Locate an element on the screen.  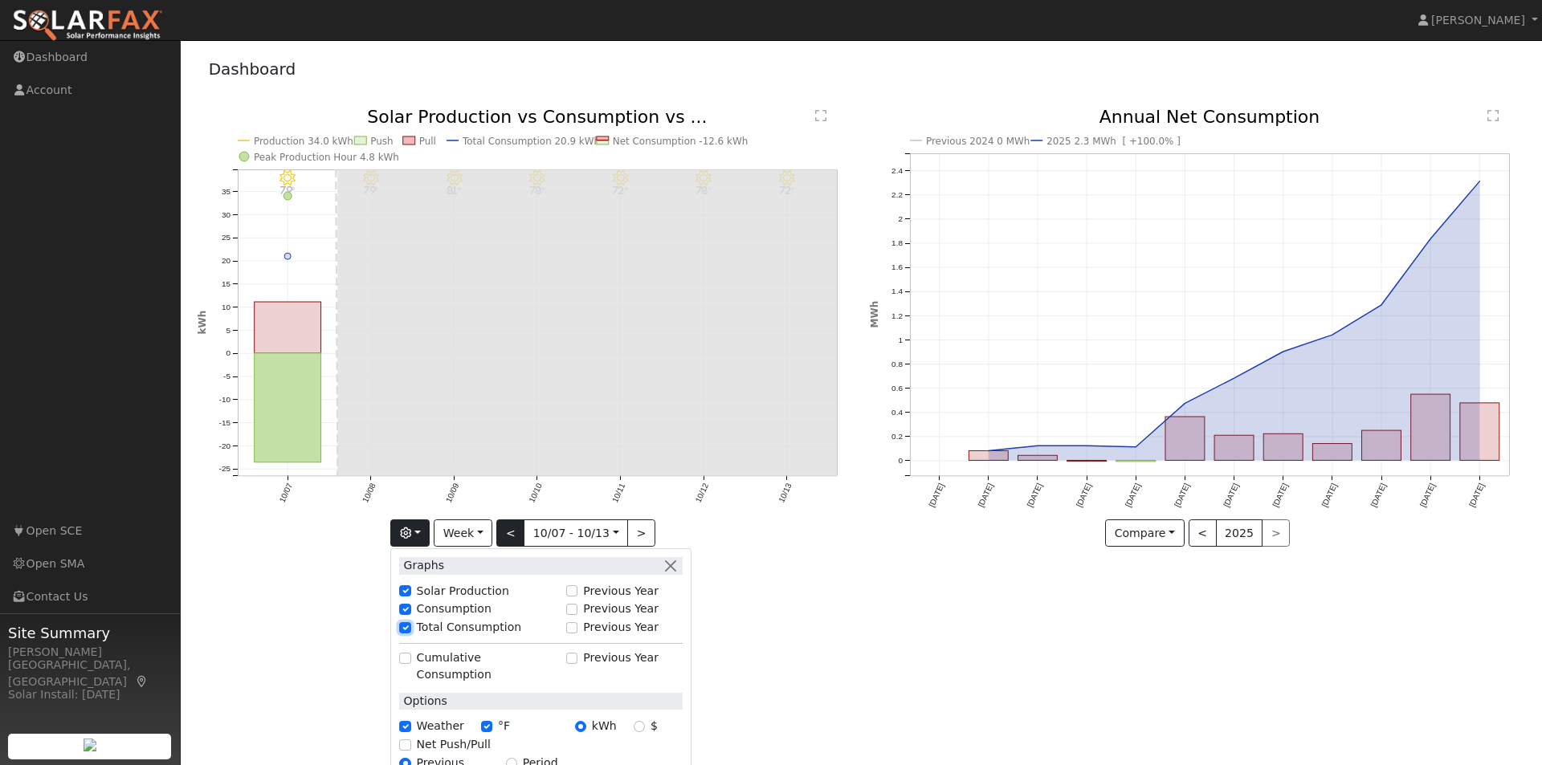
text: 0.4 is located at coordinates (897, 412).